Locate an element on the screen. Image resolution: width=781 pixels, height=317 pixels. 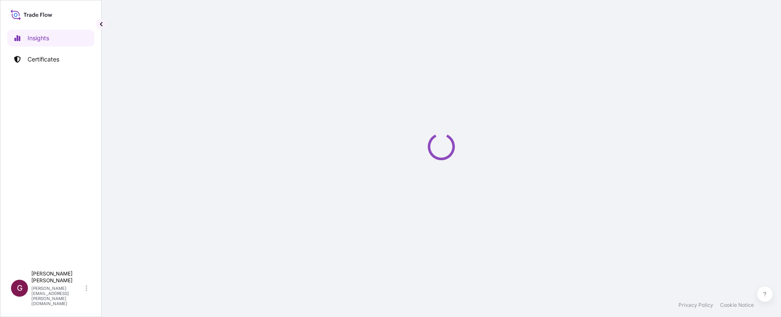
a: Insights is located at coordinates (51, 38).